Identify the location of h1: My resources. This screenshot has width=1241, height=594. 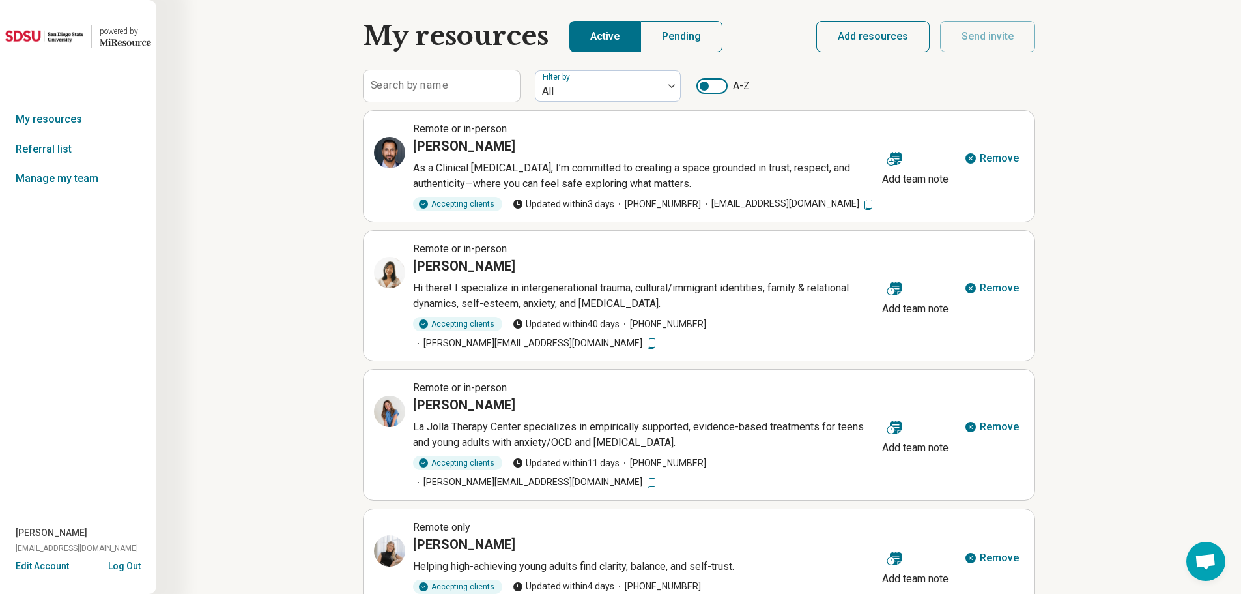
(456, 36).